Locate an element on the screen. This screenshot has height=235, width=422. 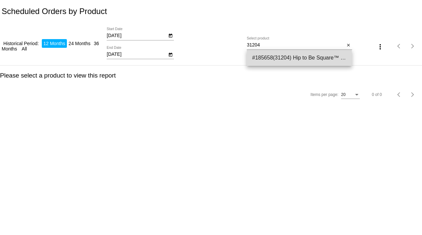
input: End Date is located at coordinates (137, 54).